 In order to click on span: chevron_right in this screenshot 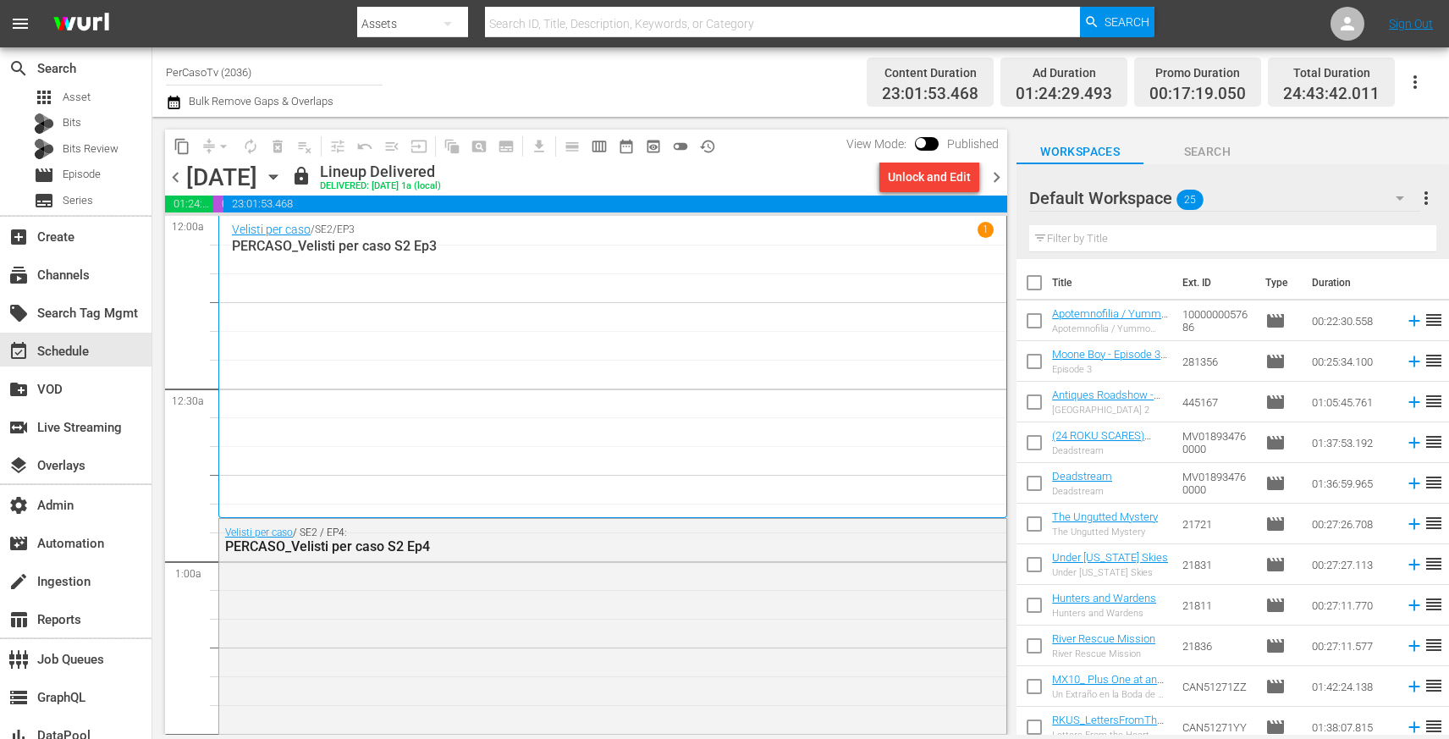, I will do `click(996, 177)`.